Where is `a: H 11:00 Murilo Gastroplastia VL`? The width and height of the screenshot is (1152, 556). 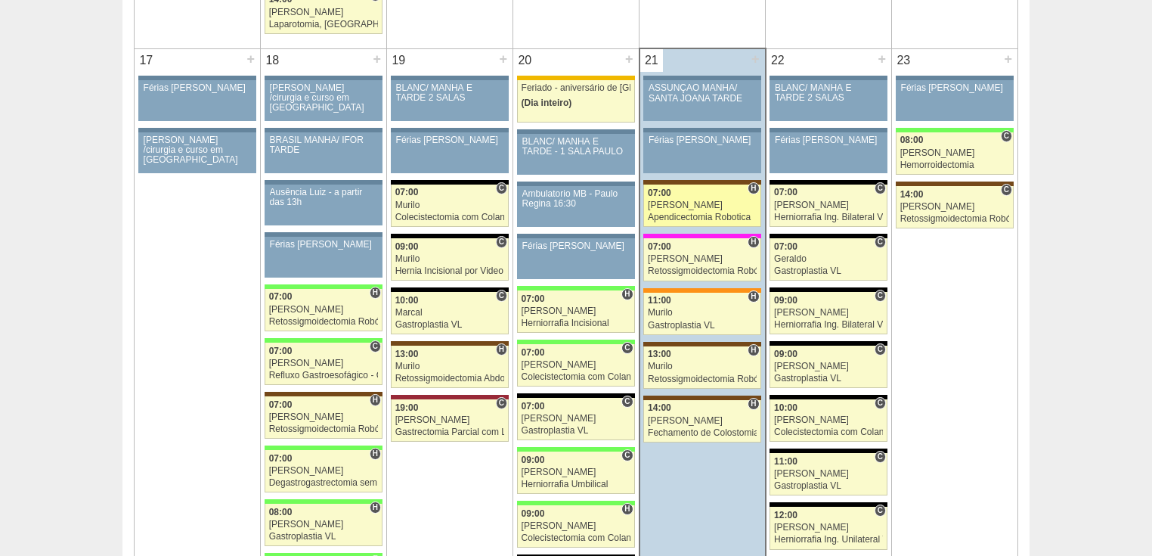 a: H 11:00 Murilo Gastroplastia VL is located at coordinates (702, 314).